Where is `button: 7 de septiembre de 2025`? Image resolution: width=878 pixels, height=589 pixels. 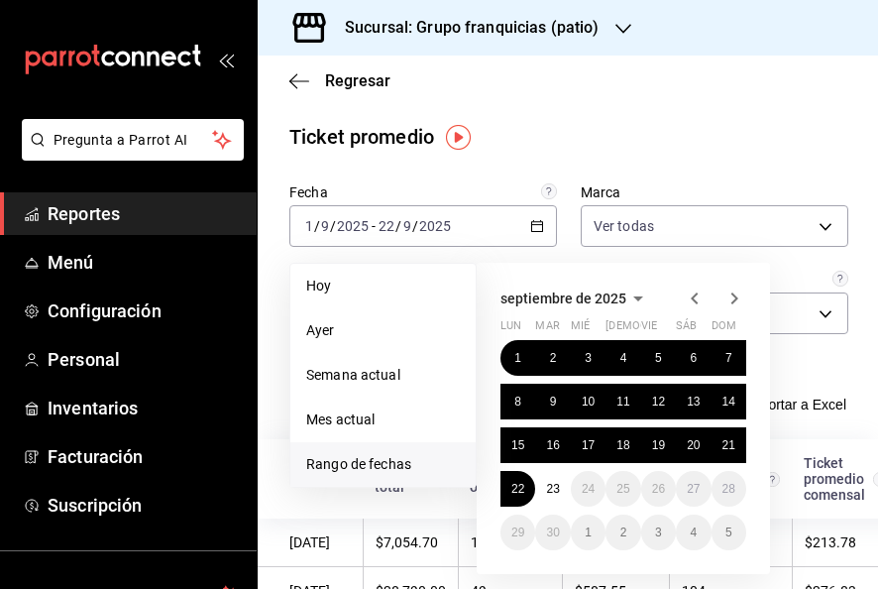 button: 7 de septiembre de 2025 is located at coordinates (728, 358).